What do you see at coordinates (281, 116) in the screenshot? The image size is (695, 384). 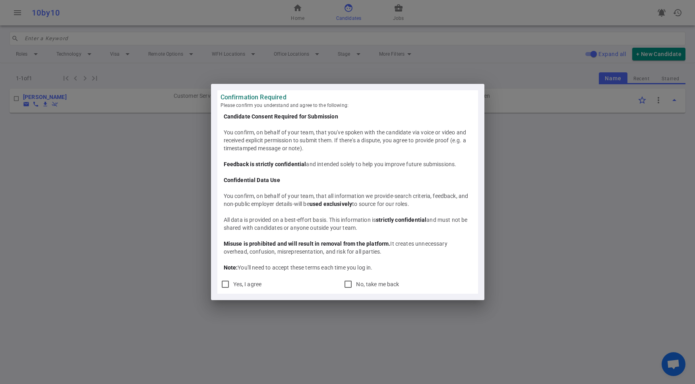 I see `b: Candidate Consent Required for Submission` at bounding box center [281, 116].